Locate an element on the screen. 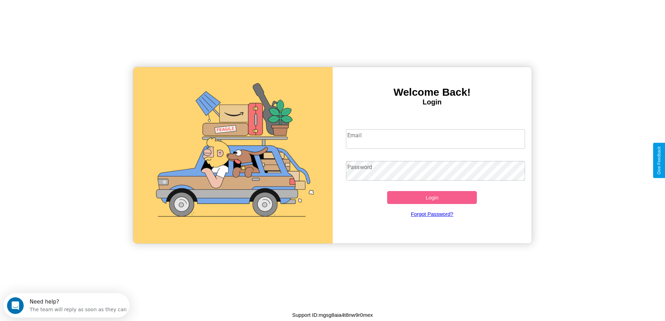 The height and width of the screenshot is (321, 665). div: The team will reply as soon as they can is located at coordinates (75, 15).